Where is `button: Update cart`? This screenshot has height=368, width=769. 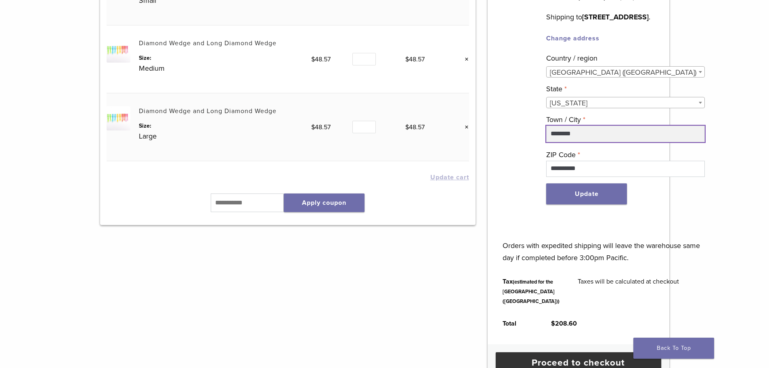 button: Update cart is located at coordinates (450, 177).